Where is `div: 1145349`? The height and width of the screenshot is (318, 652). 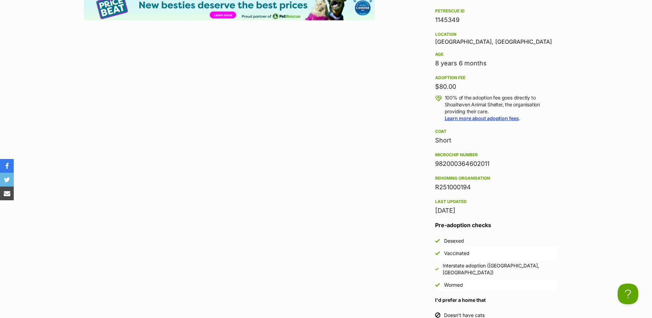 div: 1145349 is located at coordinates (496, 20).